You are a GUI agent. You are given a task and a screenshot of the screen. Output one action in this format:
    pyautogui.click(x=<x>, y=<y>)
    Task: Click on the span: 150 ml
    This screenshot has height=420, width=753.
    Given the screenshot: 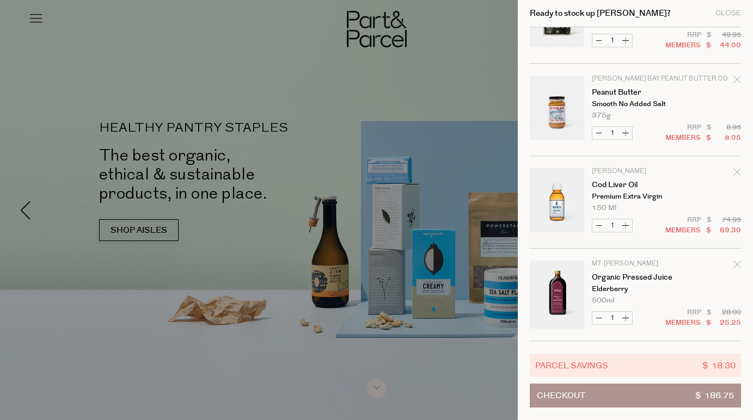 What is the action you would take?
    pyautogui.click(x=604, y=208)
    